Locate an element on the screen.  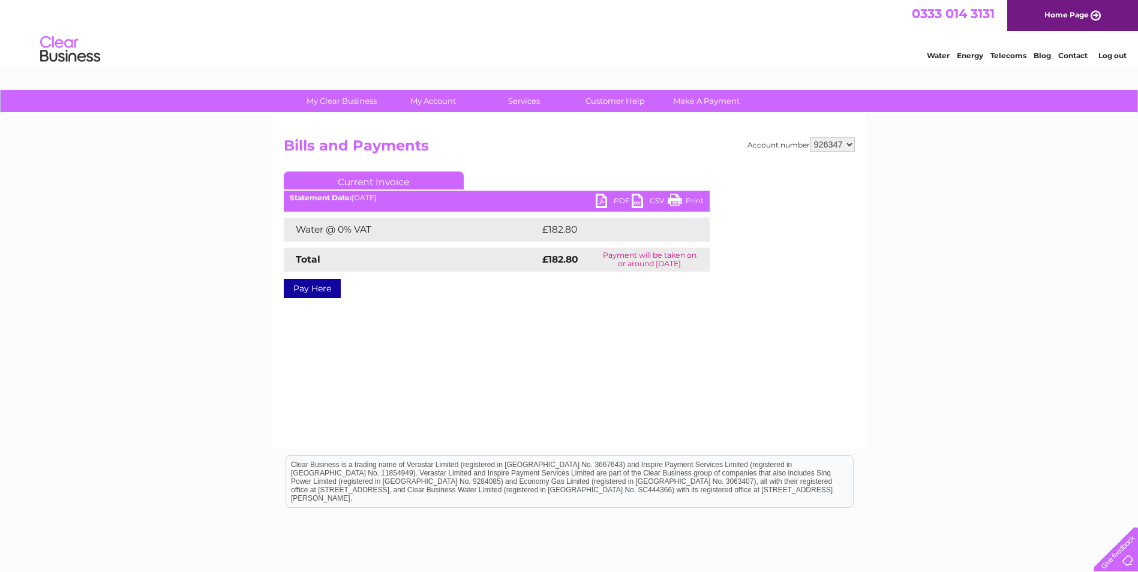
strong: Total is located at coordinates (308, 259).